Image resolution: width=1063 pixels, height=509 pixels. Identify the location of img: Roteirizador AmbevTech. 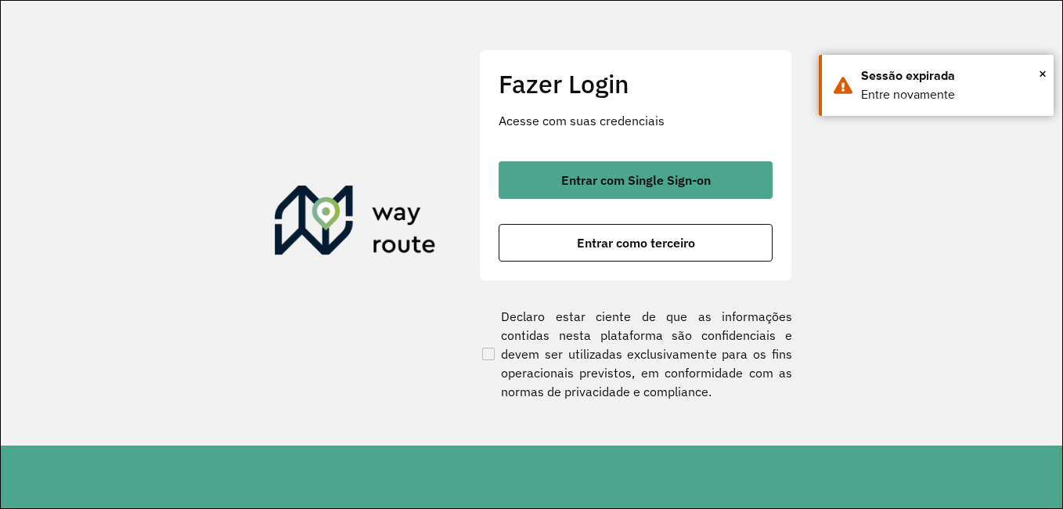
(355, 223).